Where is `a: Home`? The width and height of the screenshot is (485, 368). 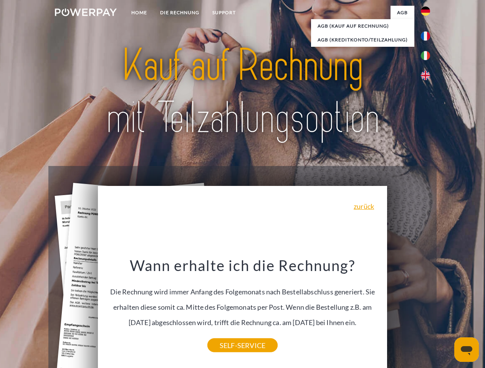
a: Home is located at coordinates (139, 13).